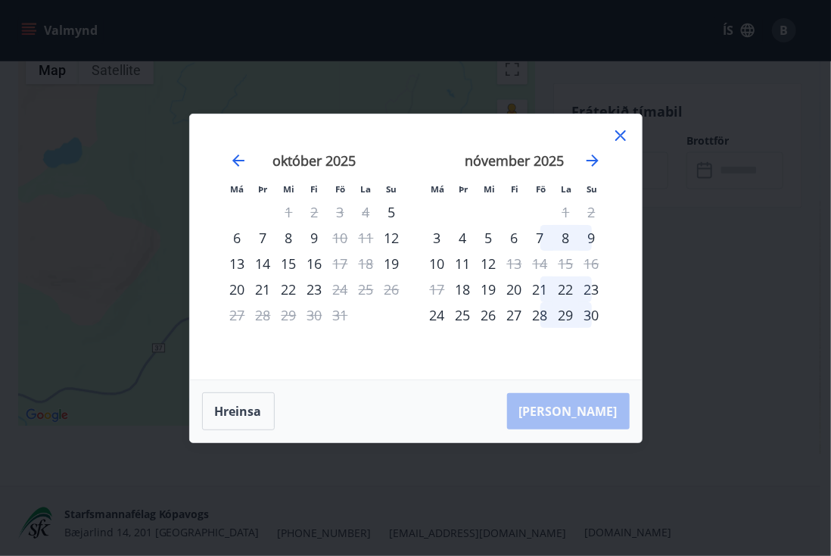 Image resolution: width=831 pixels, height=556 pixels. Describe the element at coordinates (566, 289) in the screenshot. I see `td: Choose laugardagur, 22. nóvember 2025 as your check-in date. It’s available.` at that location.